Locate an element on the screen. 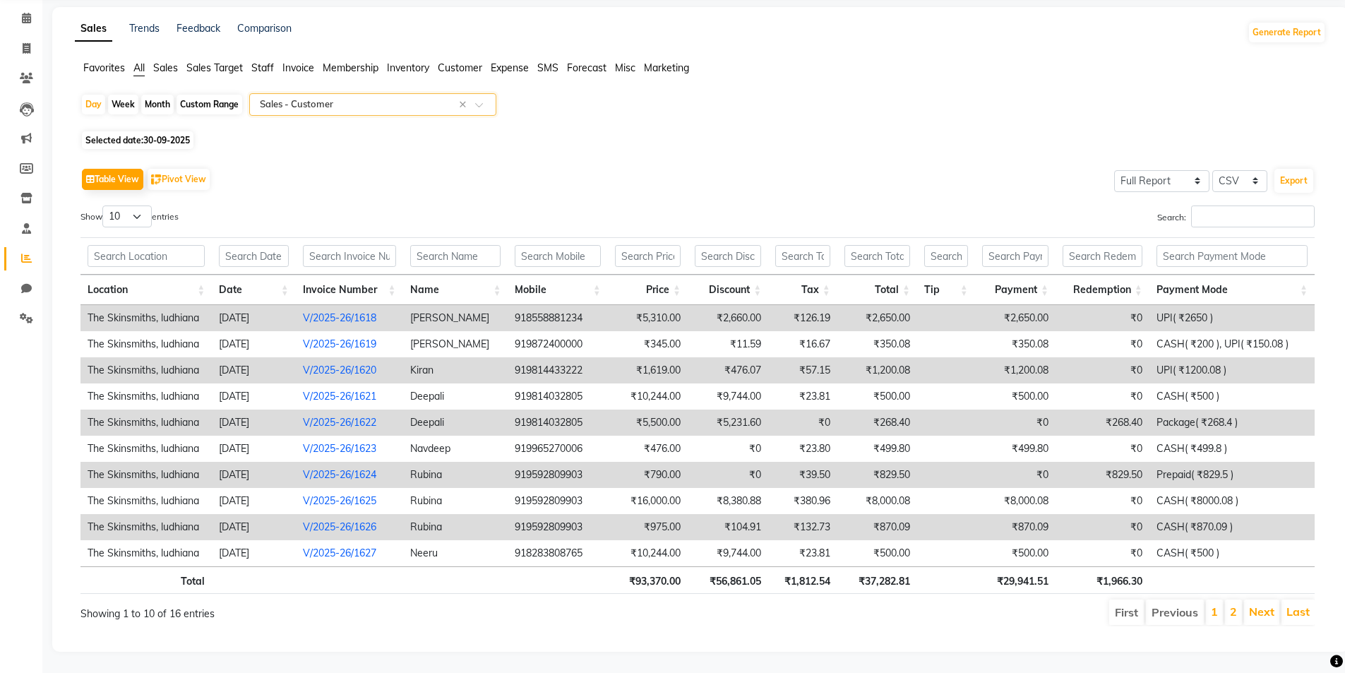 The height and width of the screenshot is (673, 1345). th: Price: activate to sort column ascending is located at coordinates (648, 290).